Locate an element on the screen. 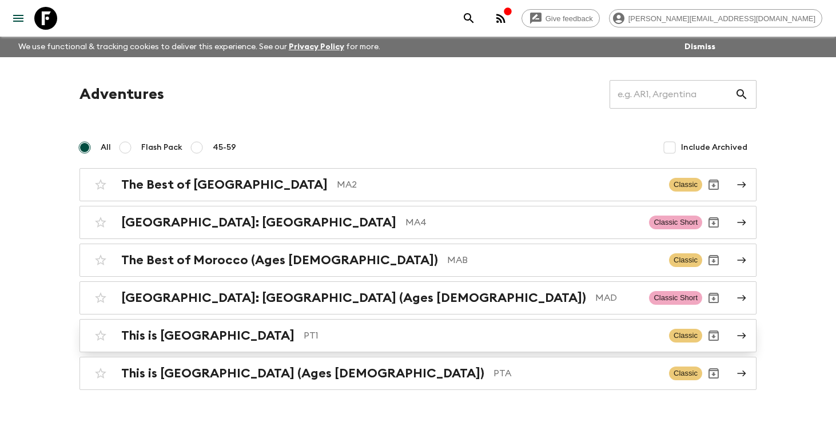 The height and width of the screenshot is (434, 836). button: Dismiss is located at coordinates (700, 47).